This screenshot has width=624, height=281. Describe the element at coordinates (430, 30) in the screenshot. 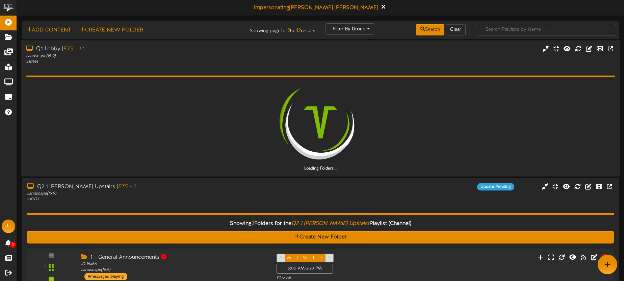

I see `button: Search` at that location.